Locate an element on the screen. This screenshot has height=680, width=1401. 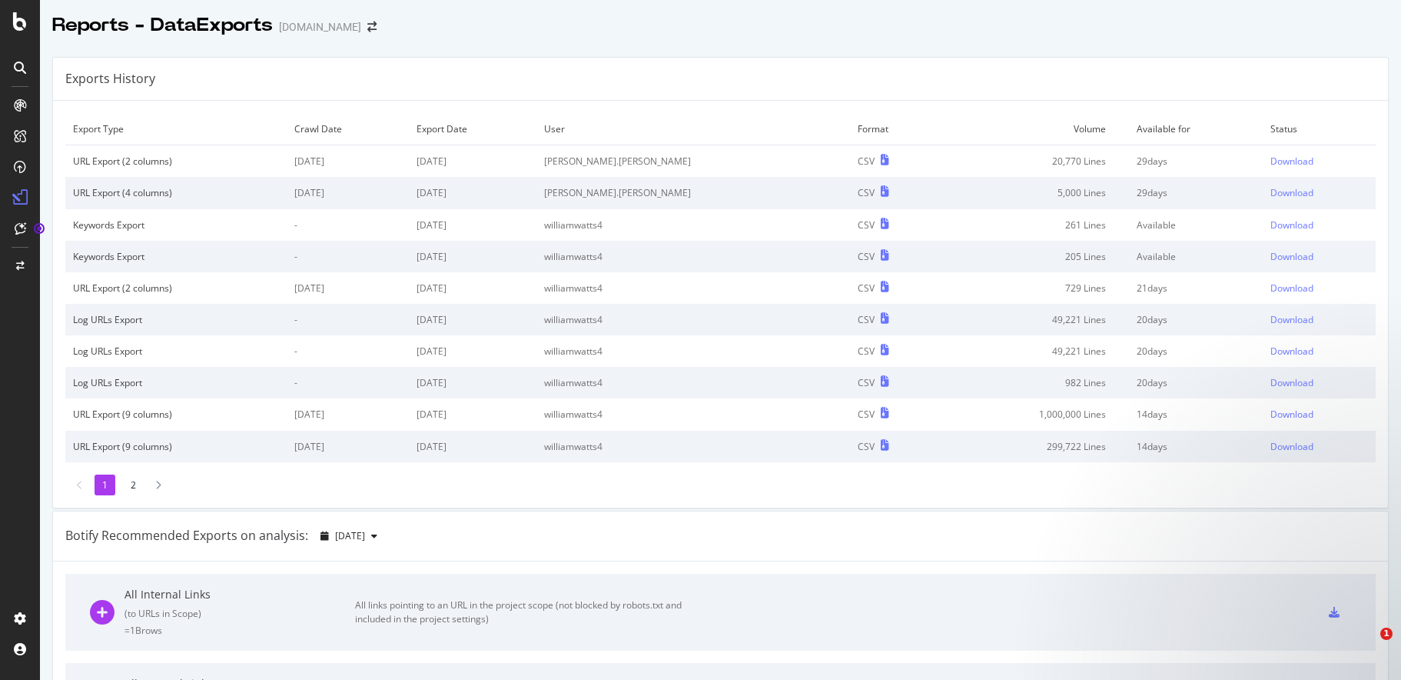
div: Reports - DataExports is located at coordinates (162, 25).